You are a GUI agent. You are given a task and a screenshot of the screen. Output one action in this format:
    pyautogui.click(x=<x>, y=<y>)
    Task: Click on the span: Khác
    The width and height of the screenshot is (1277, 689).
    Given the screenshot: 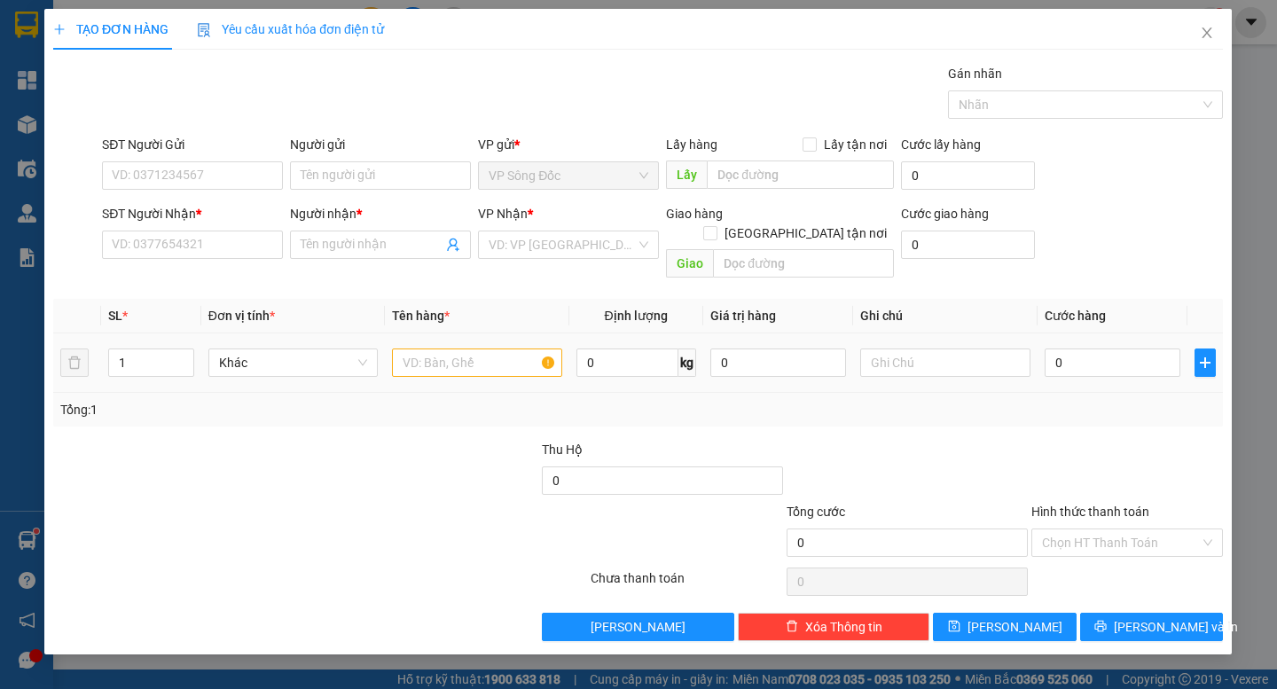 What is the action you would take?
    pyautogui.click(x=293, y=363)
    